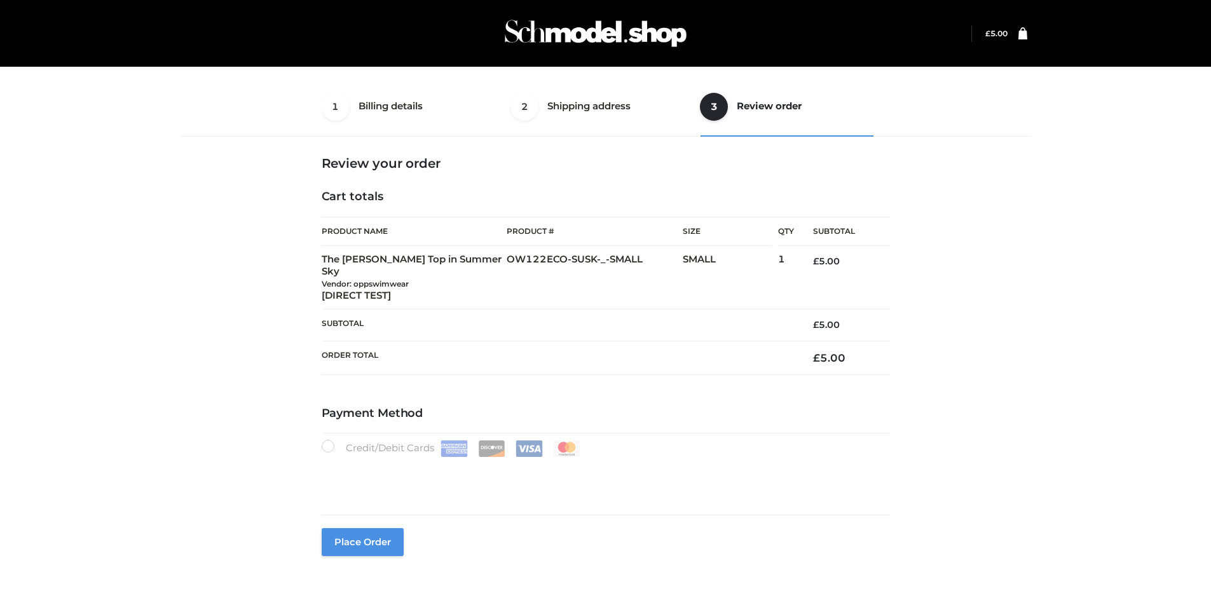 The image size is (1211, 598). Describe the element at coordinates (727, 231) in the screenshot. I see `th: Size` at that location.